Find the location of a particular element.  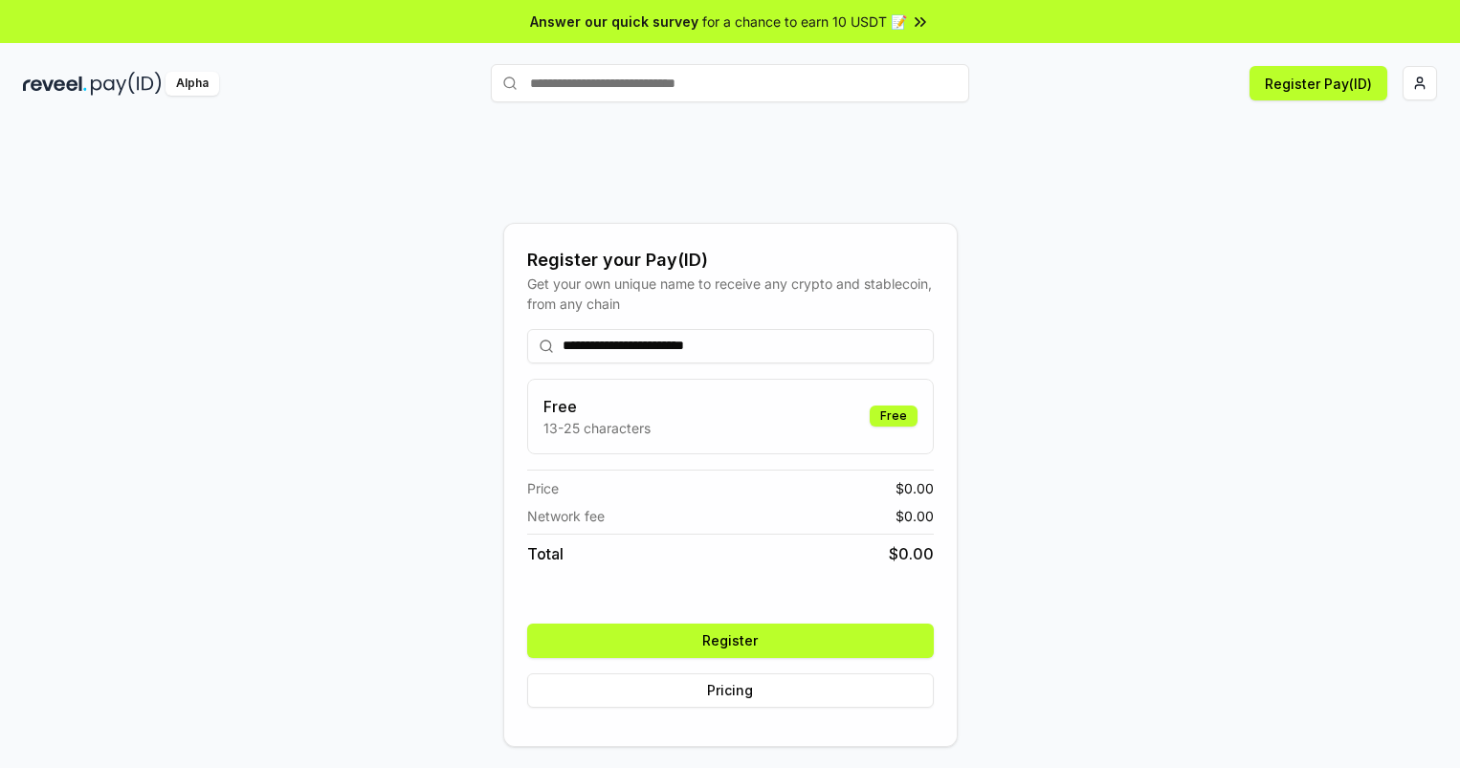

div: Get your own unique name to receive any crypto and stablecoin, from any chain is located at coordinates (730, 294).